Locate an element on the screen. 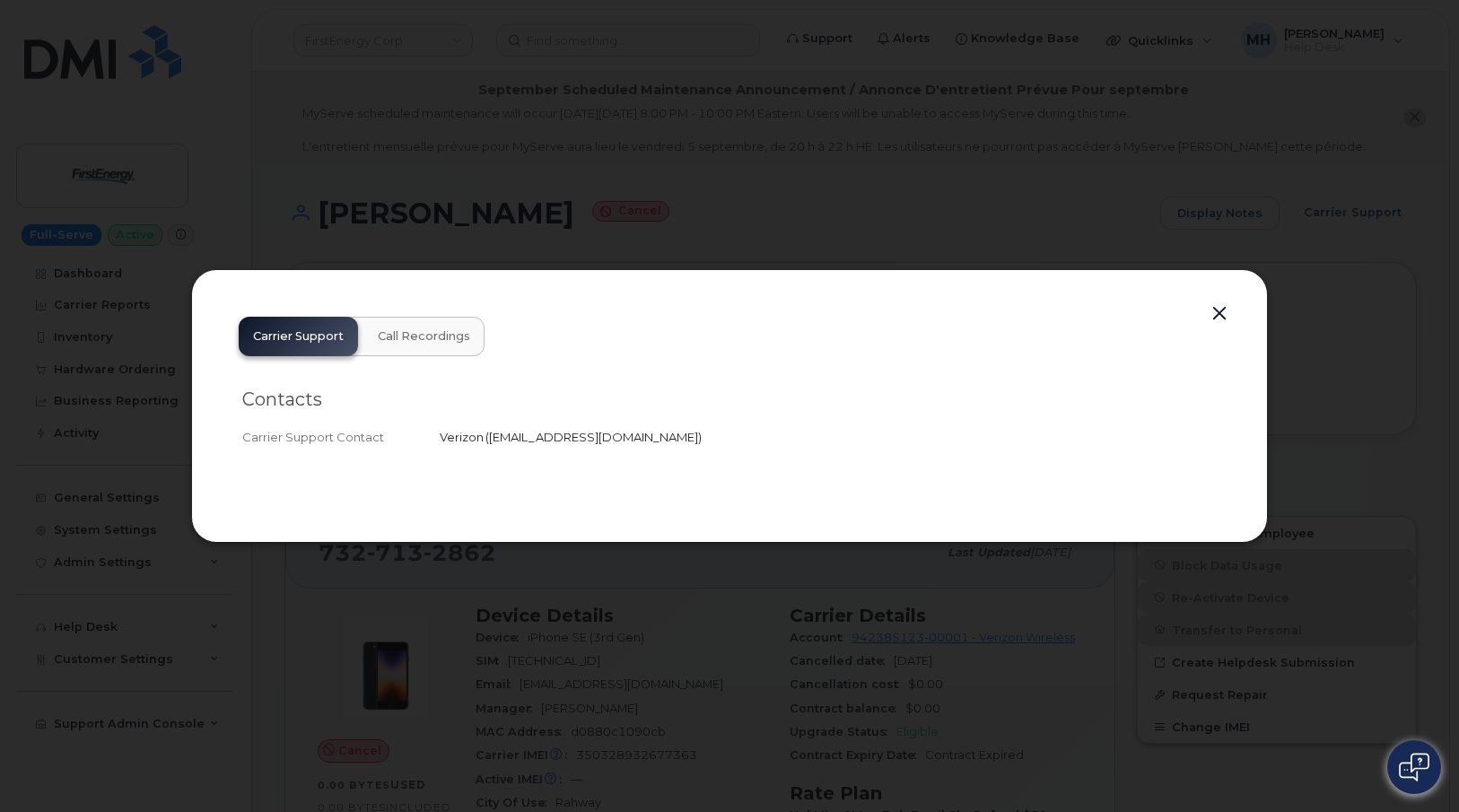  h2: Contacts is located at coordinates (729, 399).